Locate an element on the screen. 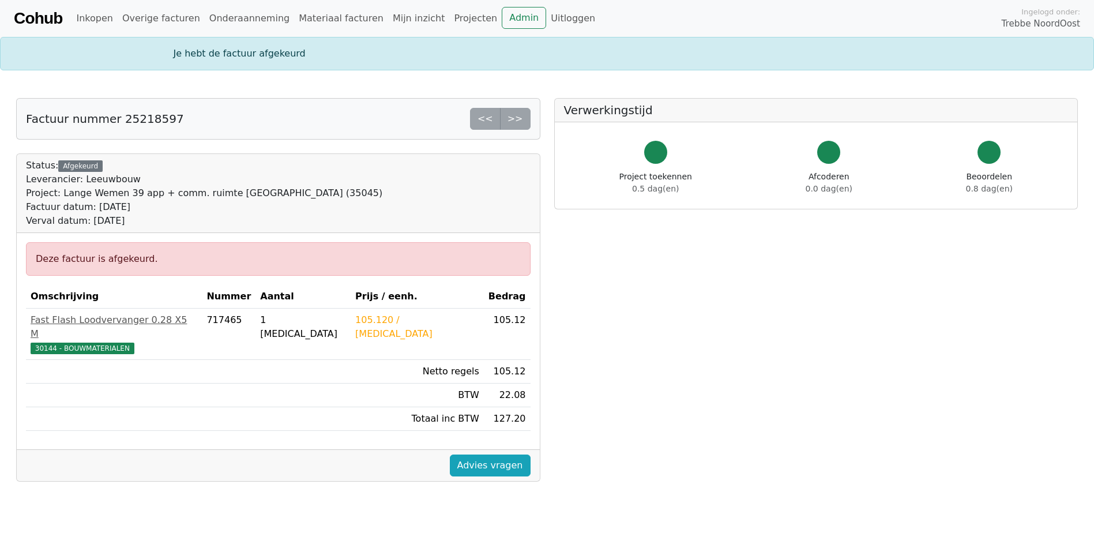 The image size is (1094, 533). span: 0.8 dag(en) is located at coordinates (989, 189).